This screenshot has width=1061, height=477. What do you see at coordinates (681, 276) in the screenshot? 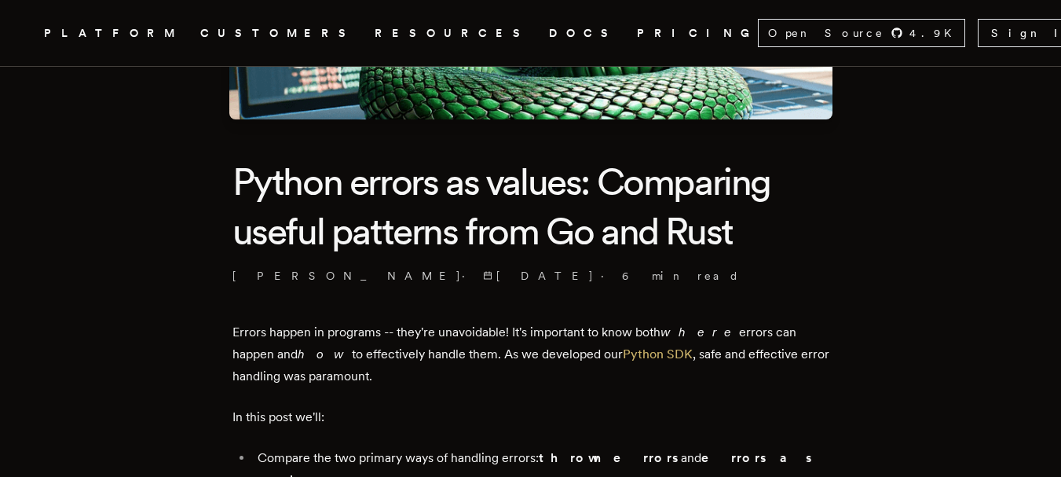
I see `span: 6 min read` at bounding box center [681, 276].